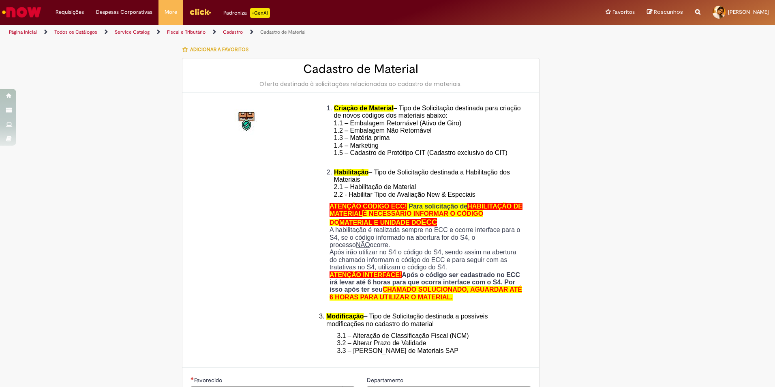 The height and width of the screenshot is (387, 775). What do you see at coordinates (363, 108) in the screenshot?
I see `span: Criação de Material` at bounding box center [363, 108].